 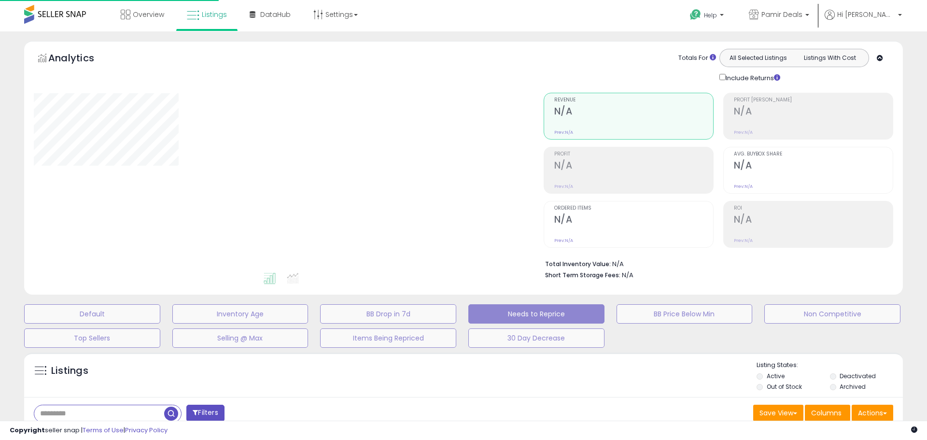 What do you see at coordinates (695, 14) in the screenshot?
I see `i: Get Help` at bounding box center [695, 14].